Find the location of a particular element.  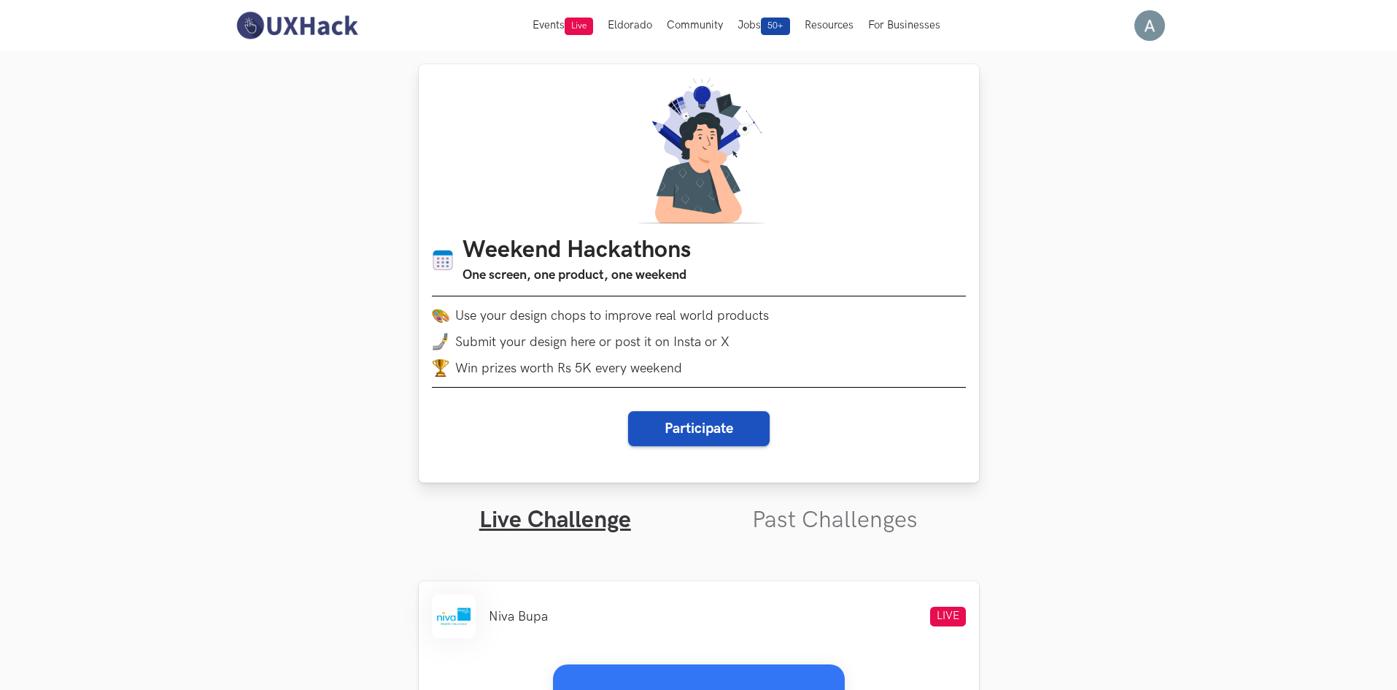

img: A designer thinking is located at coordinates (699, 150).